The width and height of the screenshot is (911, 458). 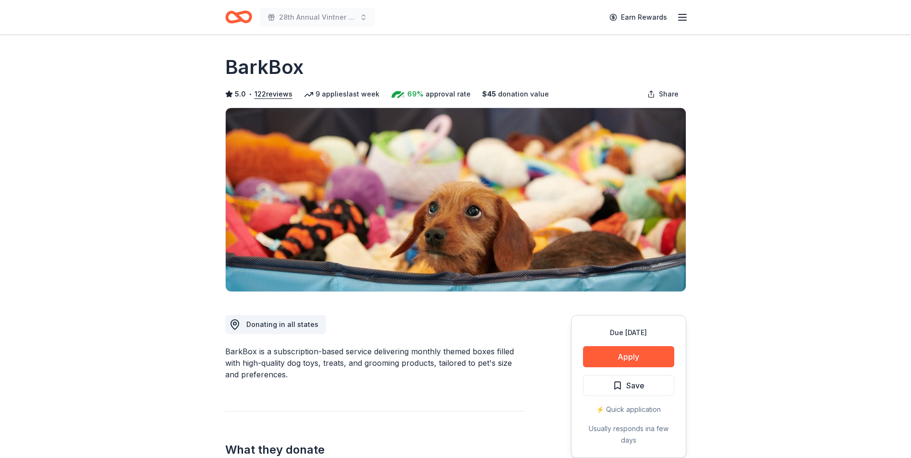 What do you see at coordinates (629, 435) in the screenshot?
I see `div: Usually responds in a few days` at bounding box center [629, 435].